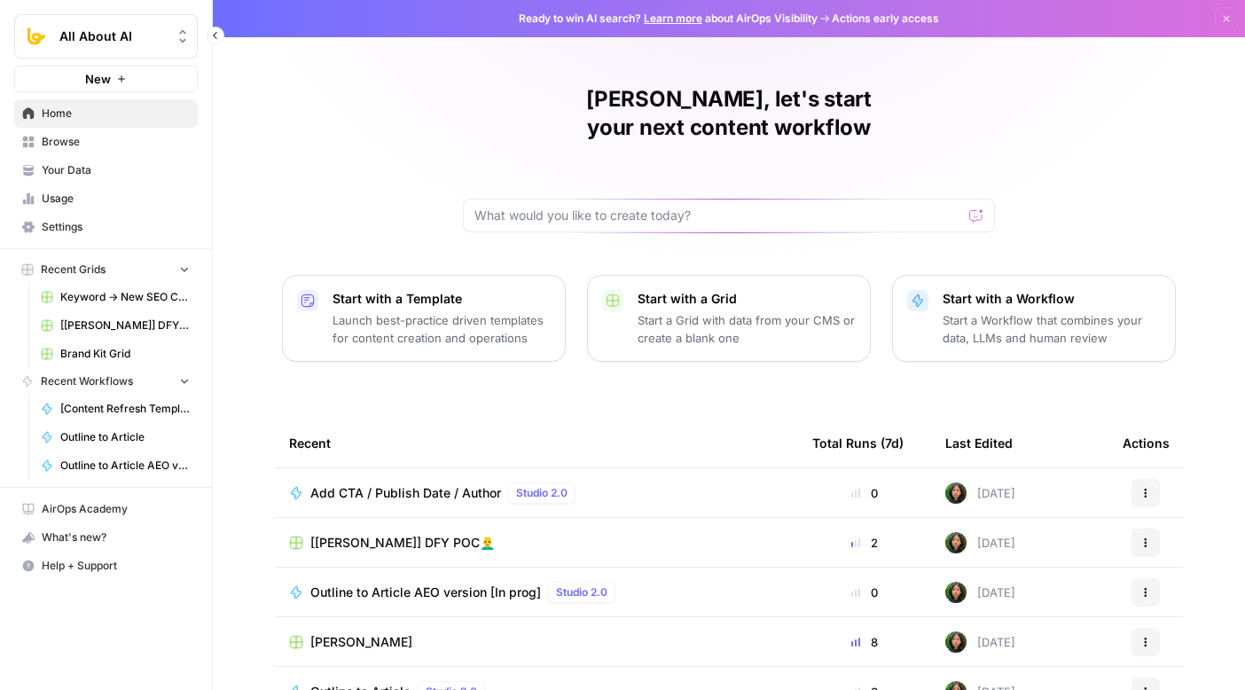 Image resolution: width=1245 pixels, height=690 pixels. Describe the element at coordinates (113, 36) in the screenshot. I see `span: All About AI` at that location.